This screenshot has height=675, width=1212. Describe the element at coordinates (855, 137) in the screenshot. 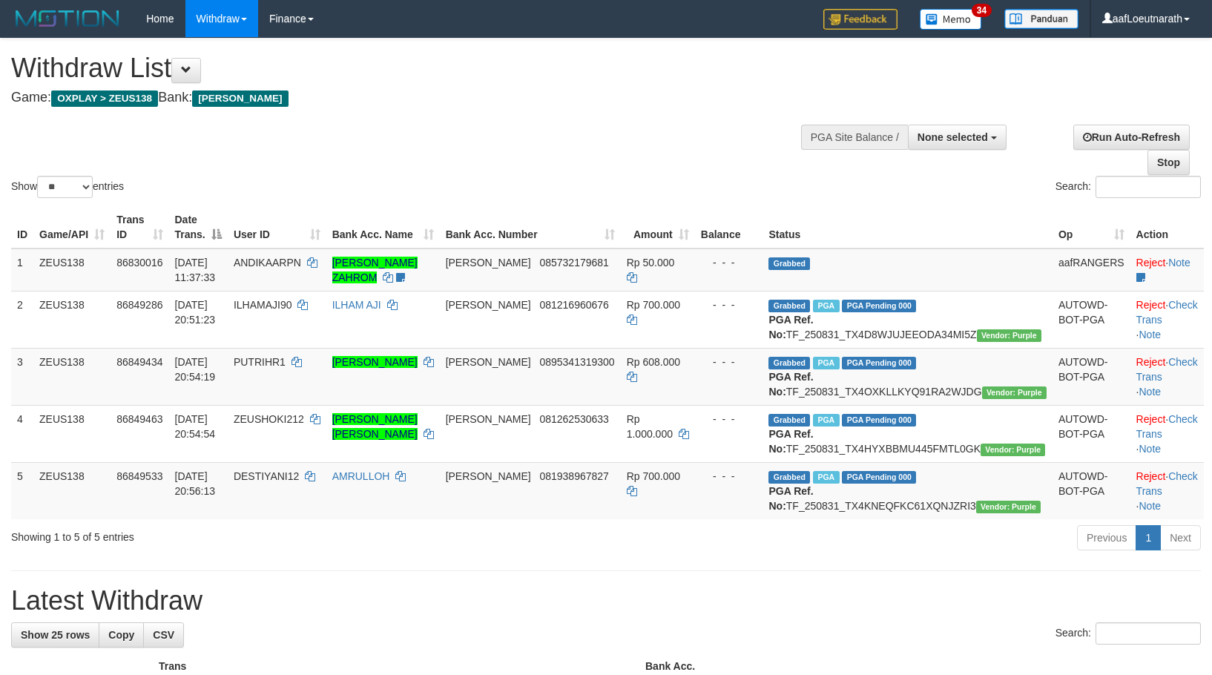

I see `div: PGA Site Balance /` at that location.